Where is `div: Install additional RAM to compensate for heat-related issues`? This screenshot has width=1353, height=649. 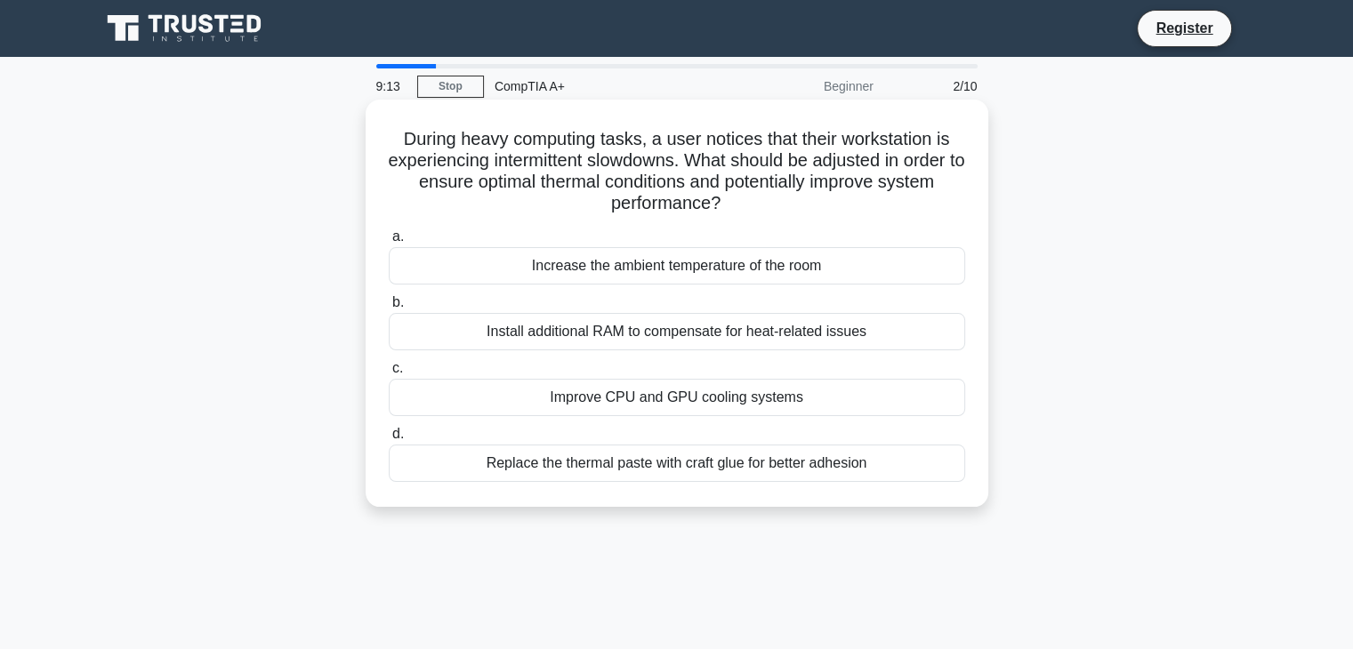
div: Install additional RAM to compensate for heat-related issues is located at coordinates (677, 332).